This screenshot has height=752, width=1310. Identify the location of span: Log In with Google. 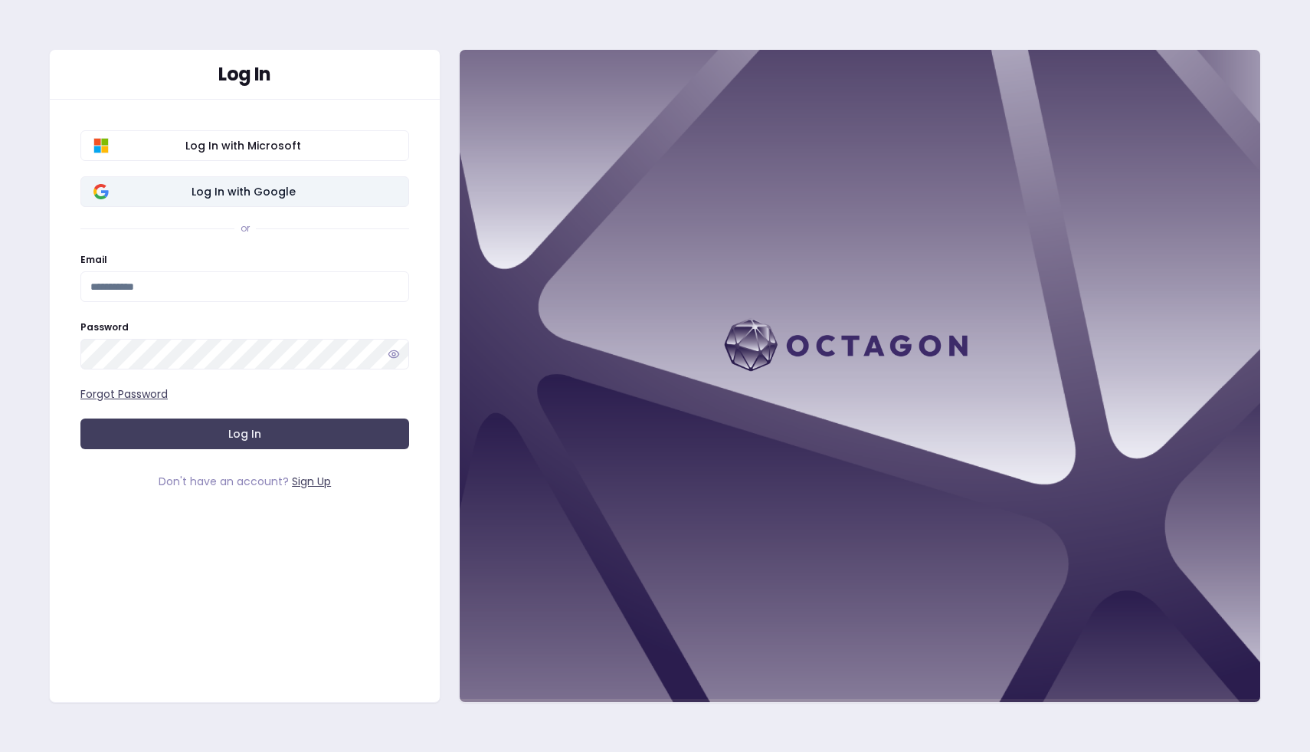
(243, 192).